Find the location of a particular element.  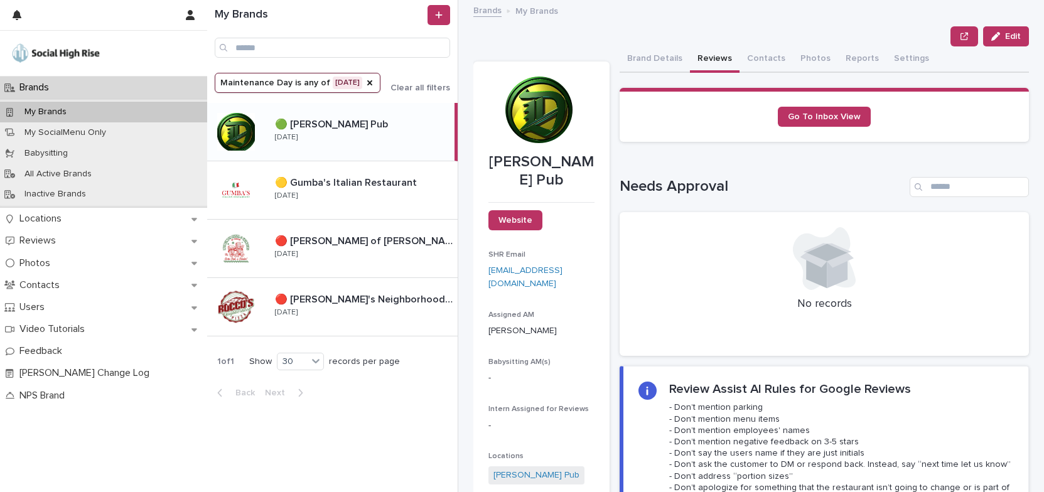

button: Maintenance Day is located at coordinates (298, 83).